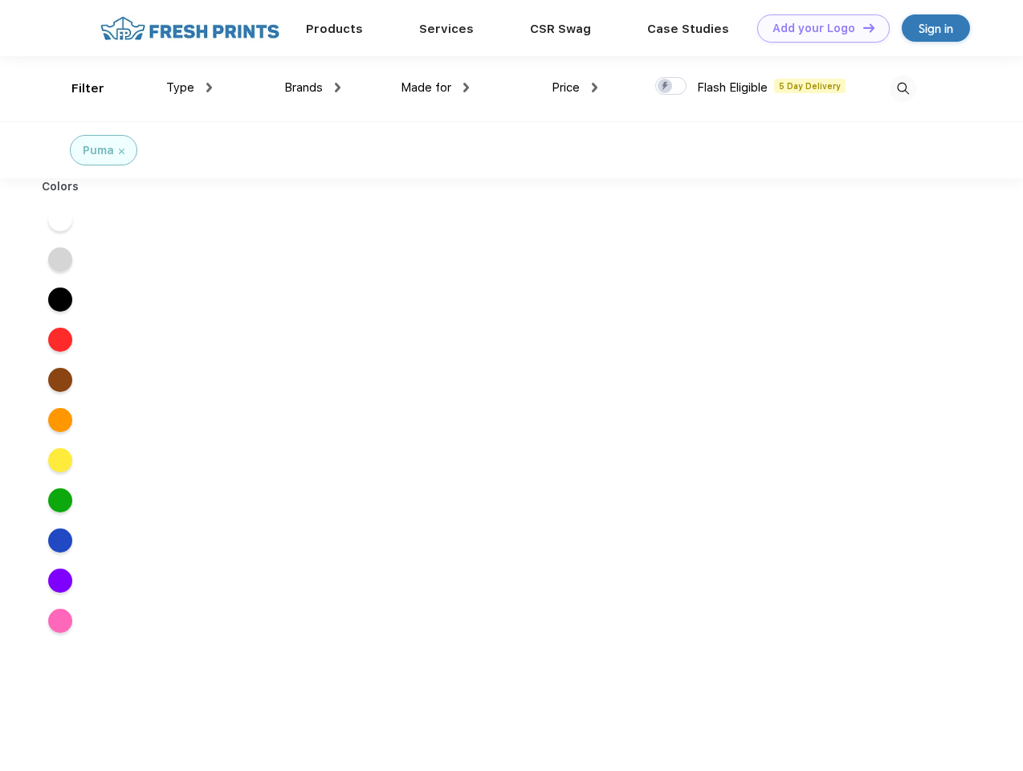 The width and height of the screenshot is (1023, 771). I want to click on div: Sign in, so click(936, 28).